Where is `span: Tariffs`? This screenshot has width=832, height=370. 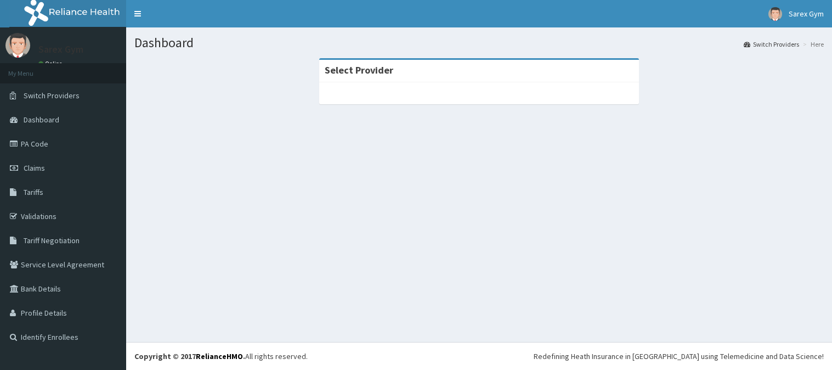
span: Tariffs is located at coordinates (33, 192).